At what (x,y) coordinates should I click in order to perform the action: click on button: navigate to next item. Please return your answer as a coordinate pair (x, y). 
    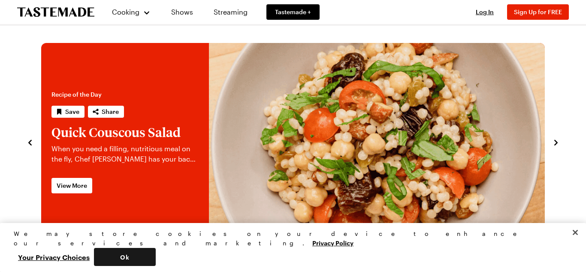
    Looking at the image, I should click on (556, 142).